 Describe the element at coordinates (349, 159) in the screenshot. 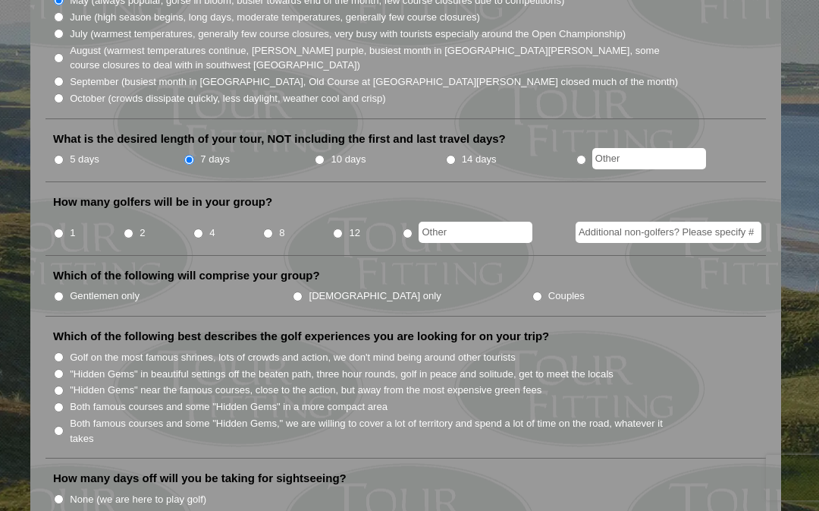

I see `label: 10 days` at that location.